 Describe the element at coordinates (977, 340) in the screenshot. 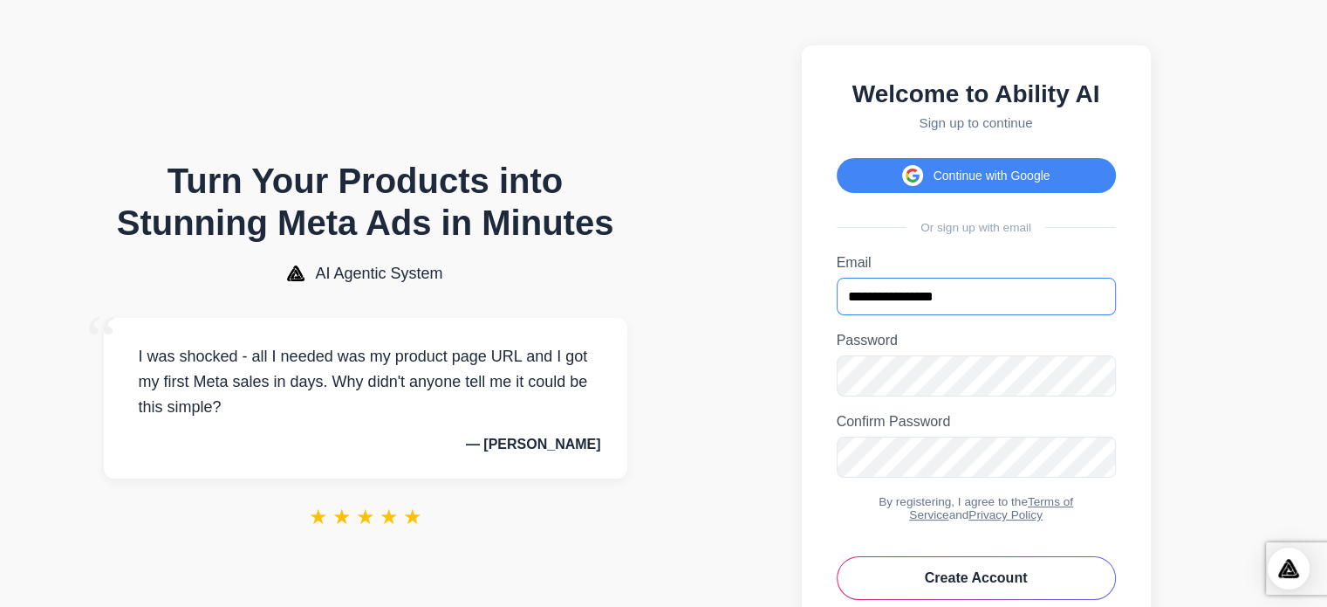

I see `label: Password` at that location.